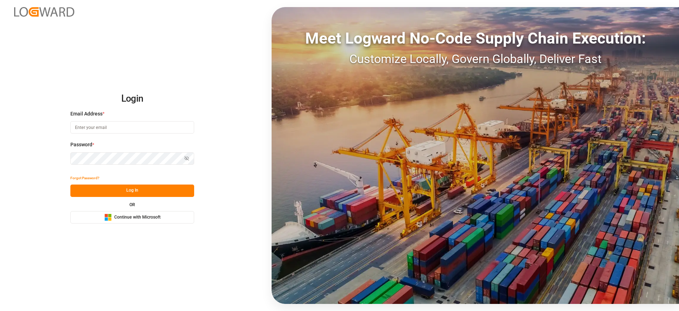 The width and height of the screenshot is (679, 311). I want to click on img: Logward_new_orange.png, so click(44, 12).